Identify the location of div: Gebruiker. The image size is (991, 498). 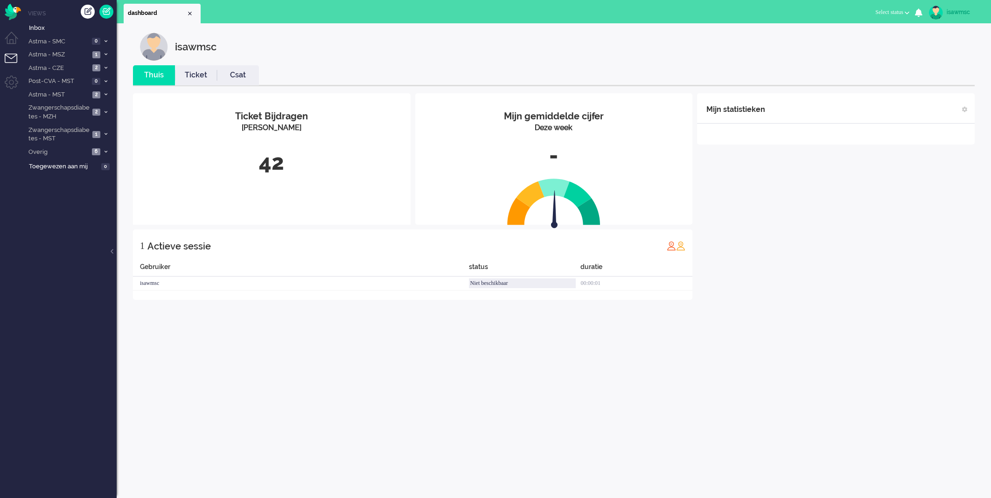
(301, 269).